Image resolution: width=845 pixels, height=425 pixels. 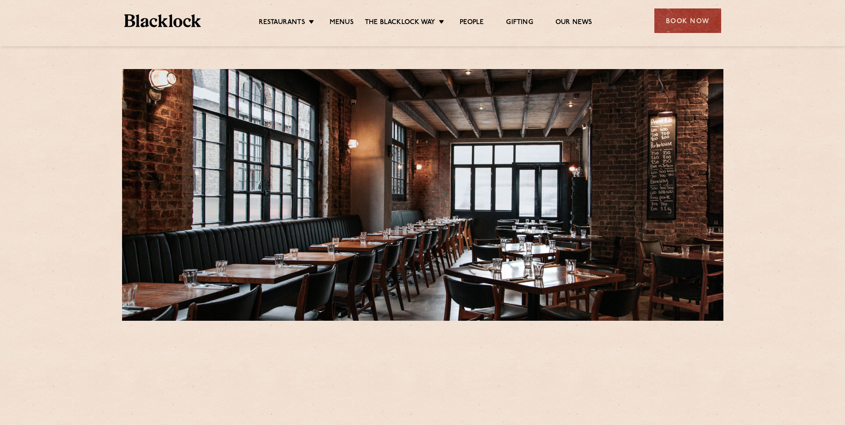 What do you see at coordinates (472, 23) in the screenshot?
I see `a: People` at bounding box center [472, 23].